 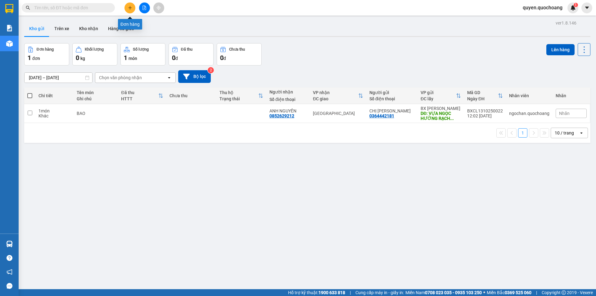 What do you see at coordinates (37, 29) in the screenshot?
I see `button: Kho gửi` at bounding box center [37, 29].